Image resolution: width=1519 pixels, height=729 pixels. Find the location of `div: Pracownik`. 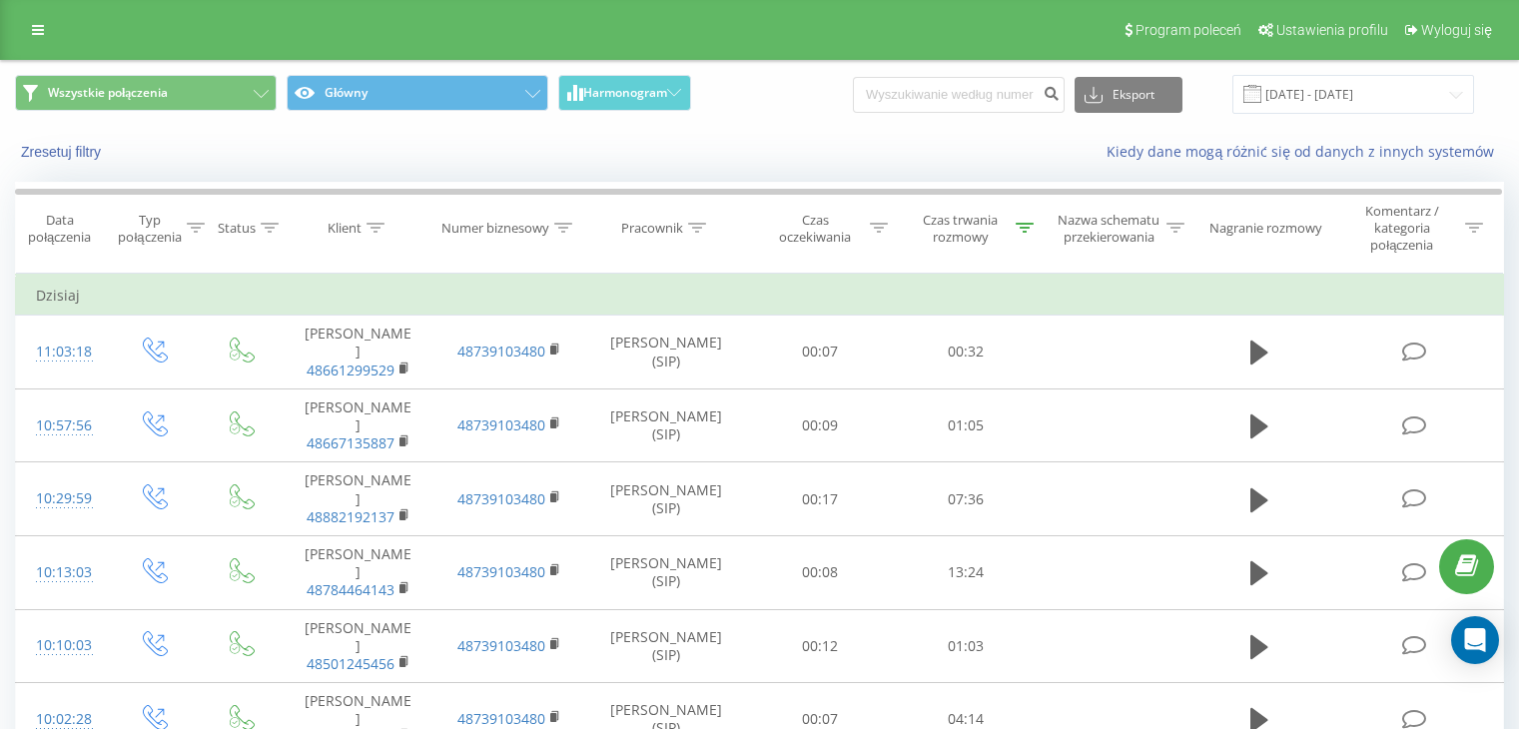

div: Pracownik is located at coordinates (652, 228).